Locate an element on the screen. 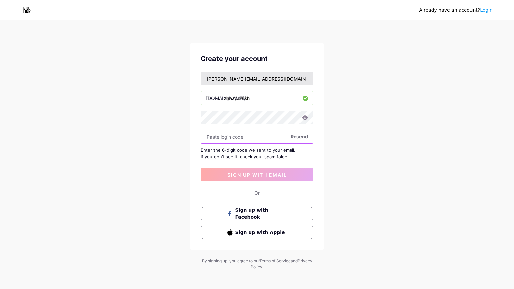 The height and width of the screenshot is (289, 514). button: Sign up with Apple is located at coordinates (257, 233).